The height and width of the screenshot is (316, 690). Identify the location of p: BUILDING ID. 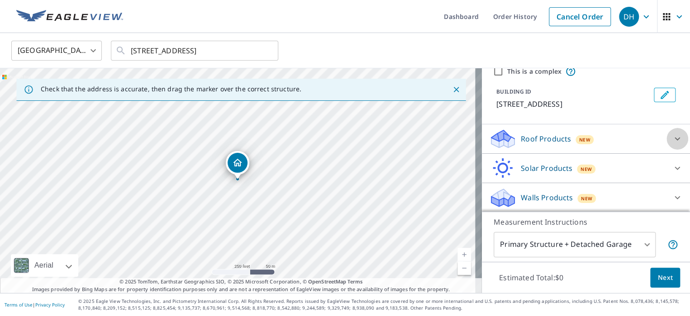
(513, 91).